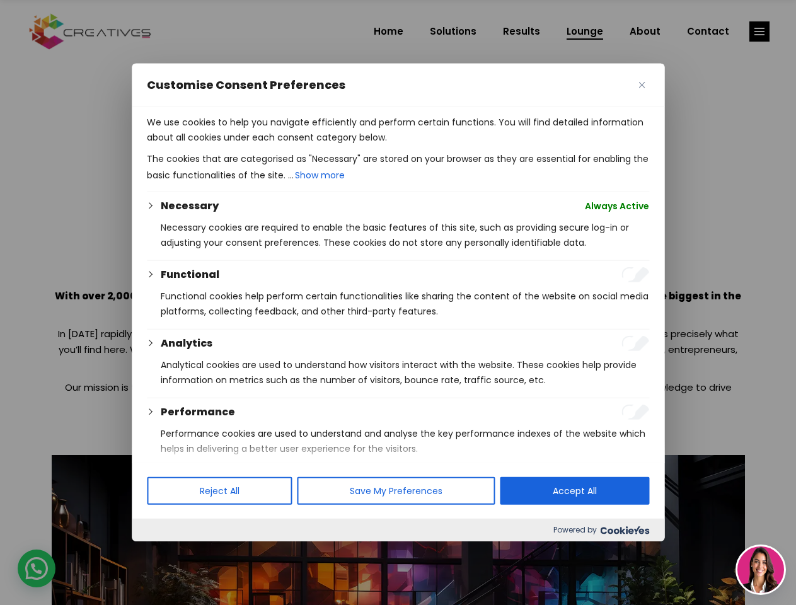 This screenshot has height=605, width=796. Describe the element at coordinates (187, 344) in the screenshot. I see `button: Analytics` at that location.